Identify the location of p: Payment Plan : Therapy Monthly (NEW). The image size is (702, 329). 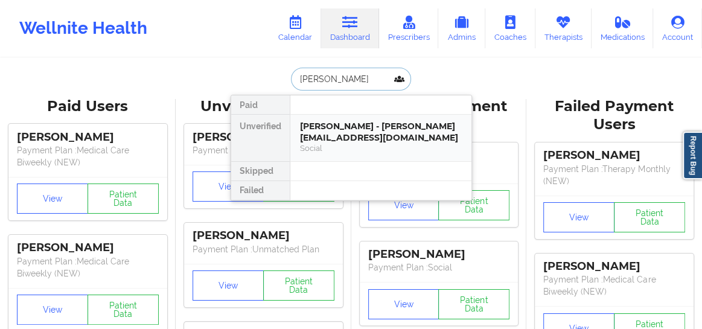
(614, 175).